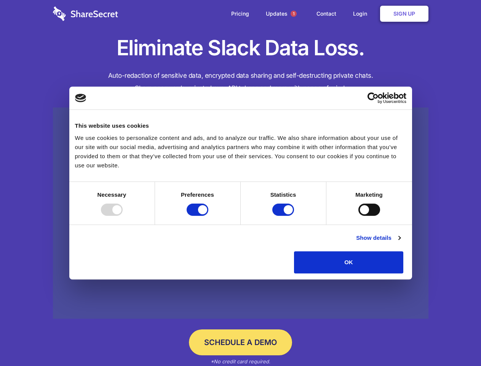 Image resolution: width=481 pixels, height=366 pixels. What do you see at coordinates (349, 262) in the screenshot?
I see `button: OK` at bounding box center [349, 262].